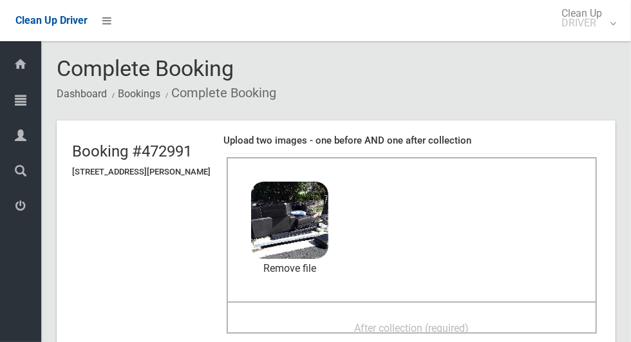 This screenshot has height=342, width=631. I want to click on li: Complete Booking, so click(219, 93).